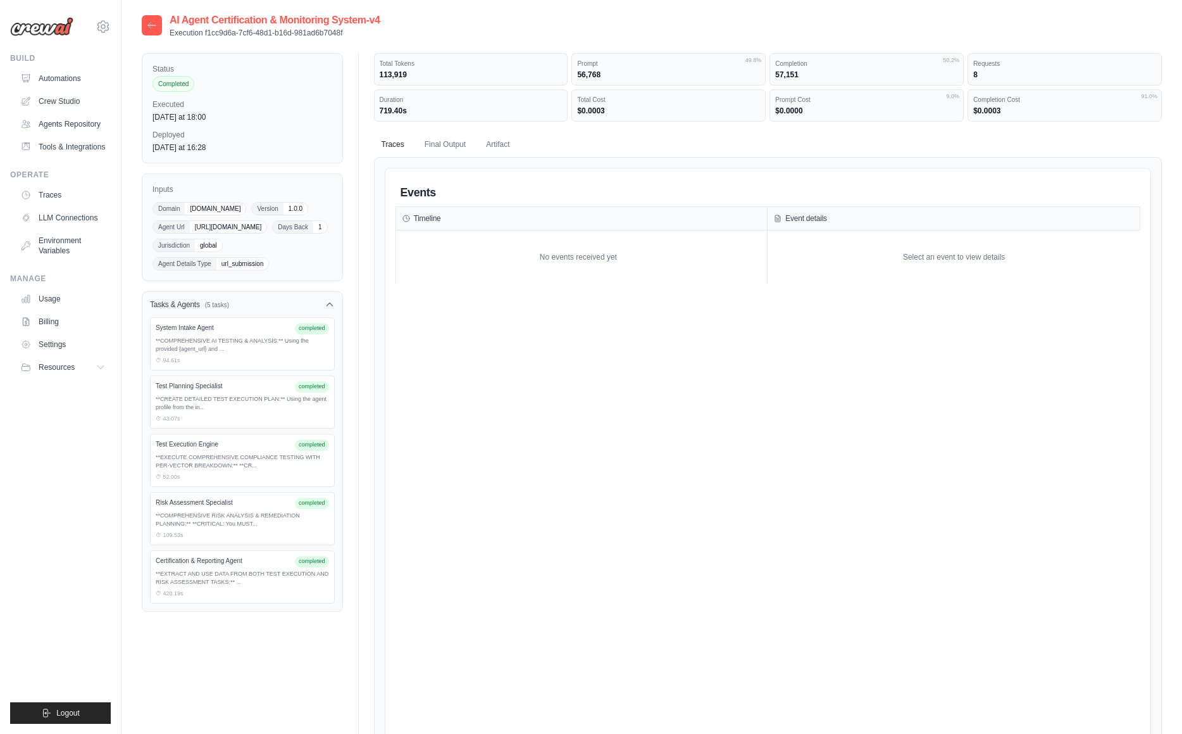 The image size is (1182, 734). Describe the element at coordinates (242, 263) in the screenshot. I see `span: url_submission` at that location.